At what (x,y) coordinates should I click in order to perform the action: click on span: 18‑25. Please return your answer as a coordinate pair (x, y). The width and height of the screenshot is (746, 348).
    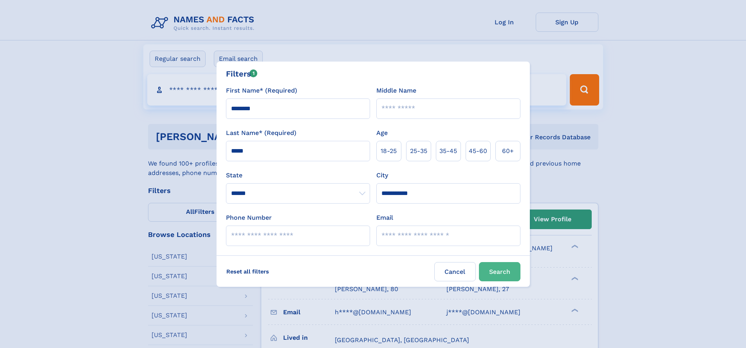
    Looking at the image, I should click on (389, 151).